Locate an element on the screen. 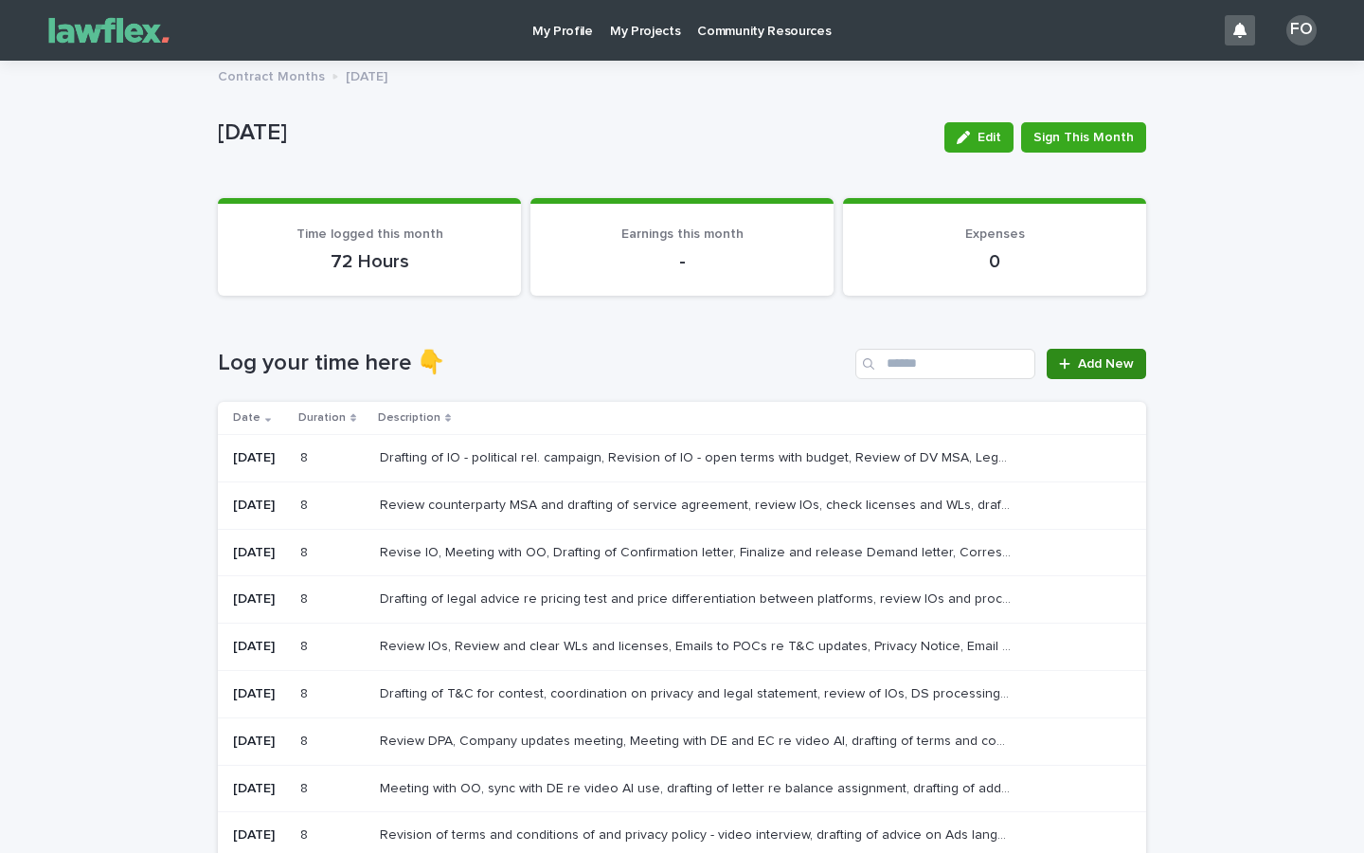 The width and height of the screenshot is (1364, 853). p: Drafting of legal advice re pricing test and price differentiation between platforms, review IOs ... is located at coordinates (697, 597).